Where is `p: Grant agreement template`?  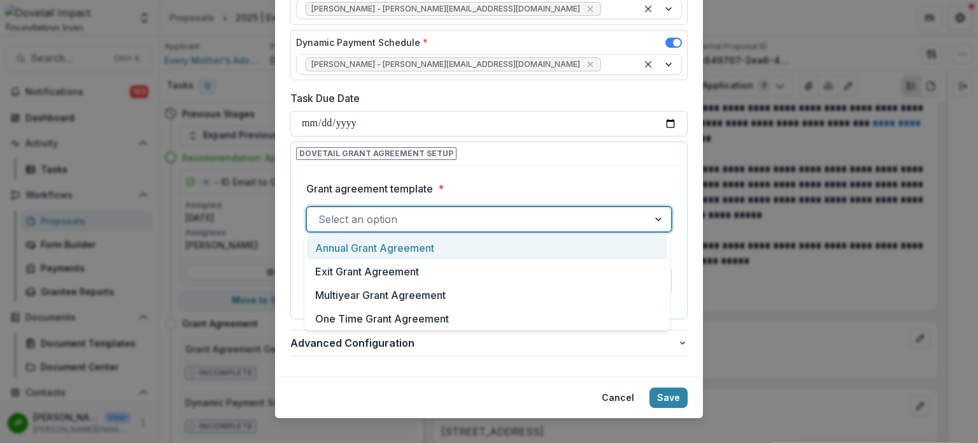
p: Grant agreement template is located at coordinates (369, 189).